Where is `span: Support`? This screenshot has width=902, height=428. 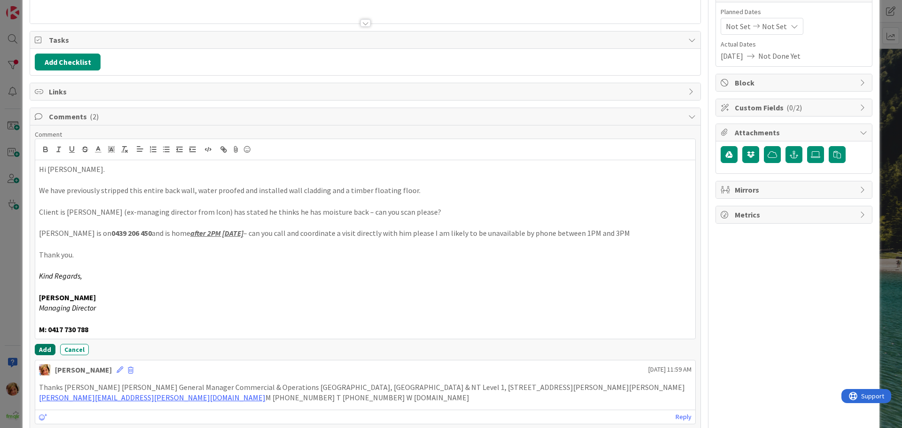
span: Support is located at coordinates (31, 7).